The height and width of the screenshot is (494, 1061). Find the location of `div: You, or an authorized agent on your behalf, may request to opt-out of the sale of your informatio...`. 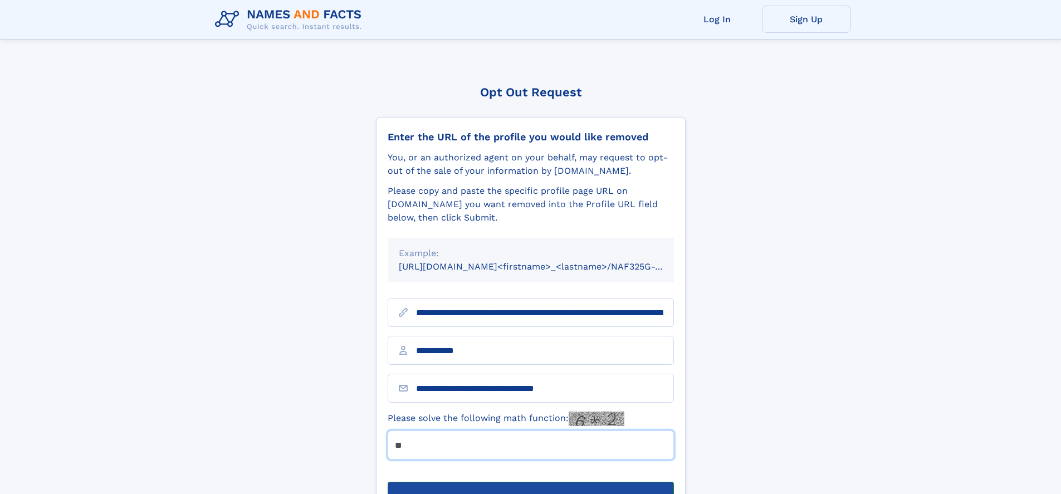

div: You, or an authorized agent on your behalf, may request to opt-out of the sale of your informatio... is located at coordinates (531, 164).